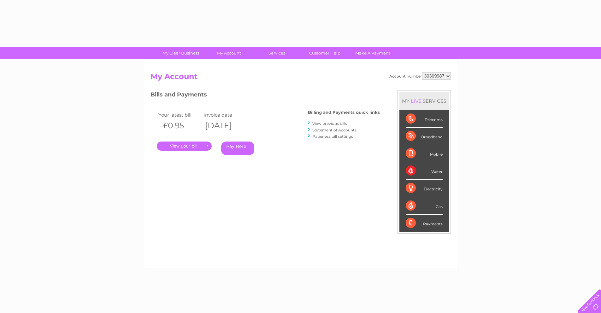  What do you see at coordinates (424, 136) in the screenshot?
I see `div: Broadband` at bounding box center [424, 136].